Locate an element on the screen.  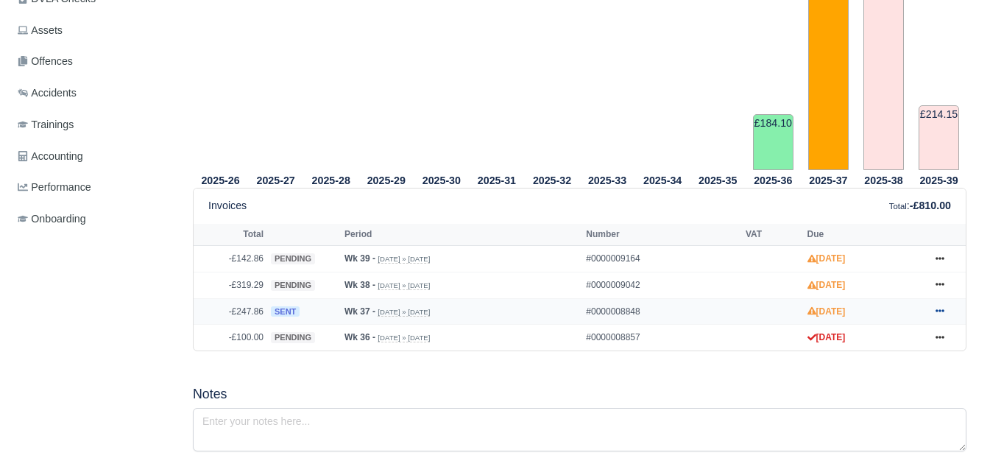
th: 2025-32 is located at coordinates (551, 180).